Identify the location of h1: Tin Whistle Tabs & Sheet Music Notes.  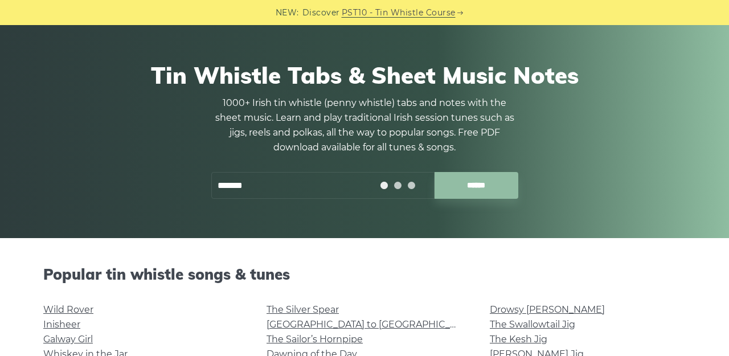
(365, 75).